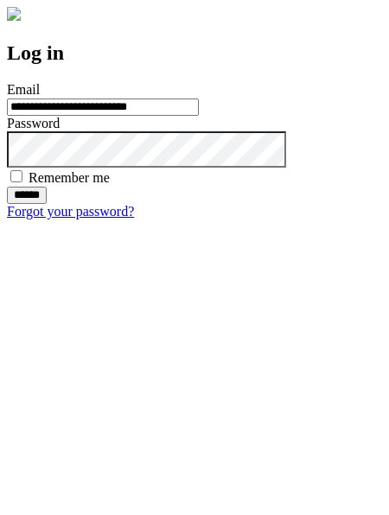 The width and height of the screenshot is (389, 515). I want to click on label: Email, so click(23, 89).